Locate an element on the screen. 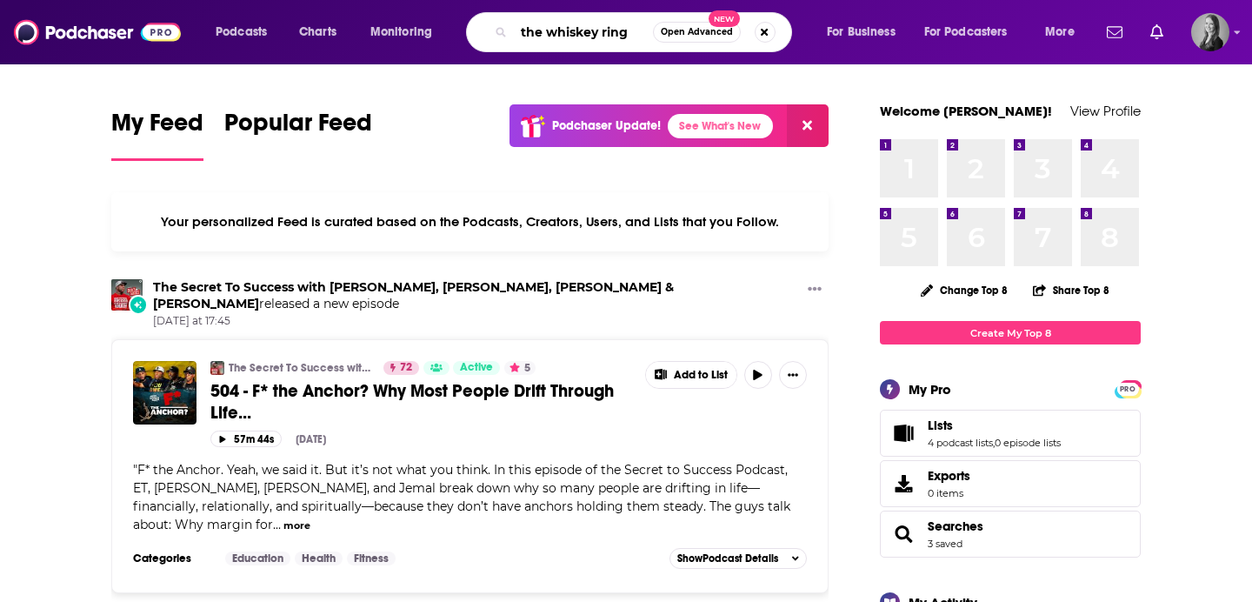  a: Education is located at coordinates (257, 558).